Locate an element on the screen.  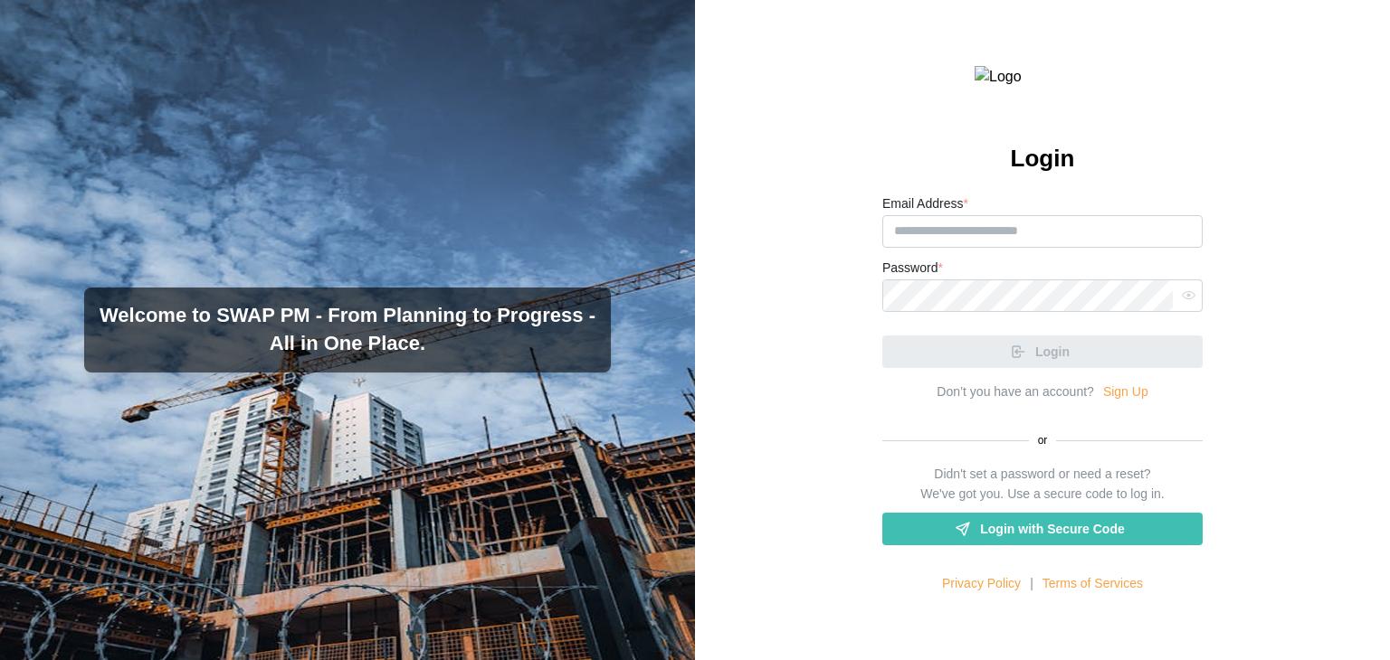
a: Privacy Policy is located at coordinates (981, 584).